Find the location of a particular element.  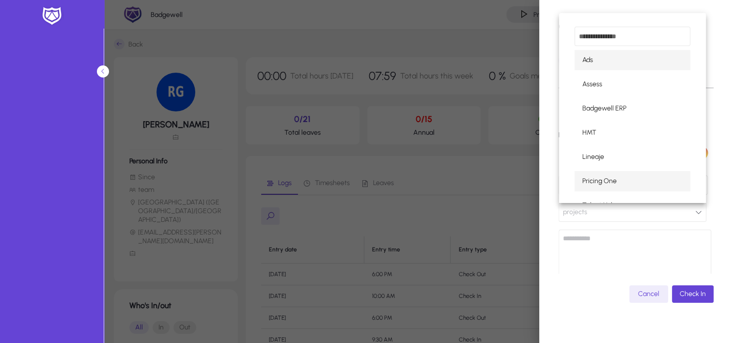

input: dropdown search is located at coordinates (632, 36).